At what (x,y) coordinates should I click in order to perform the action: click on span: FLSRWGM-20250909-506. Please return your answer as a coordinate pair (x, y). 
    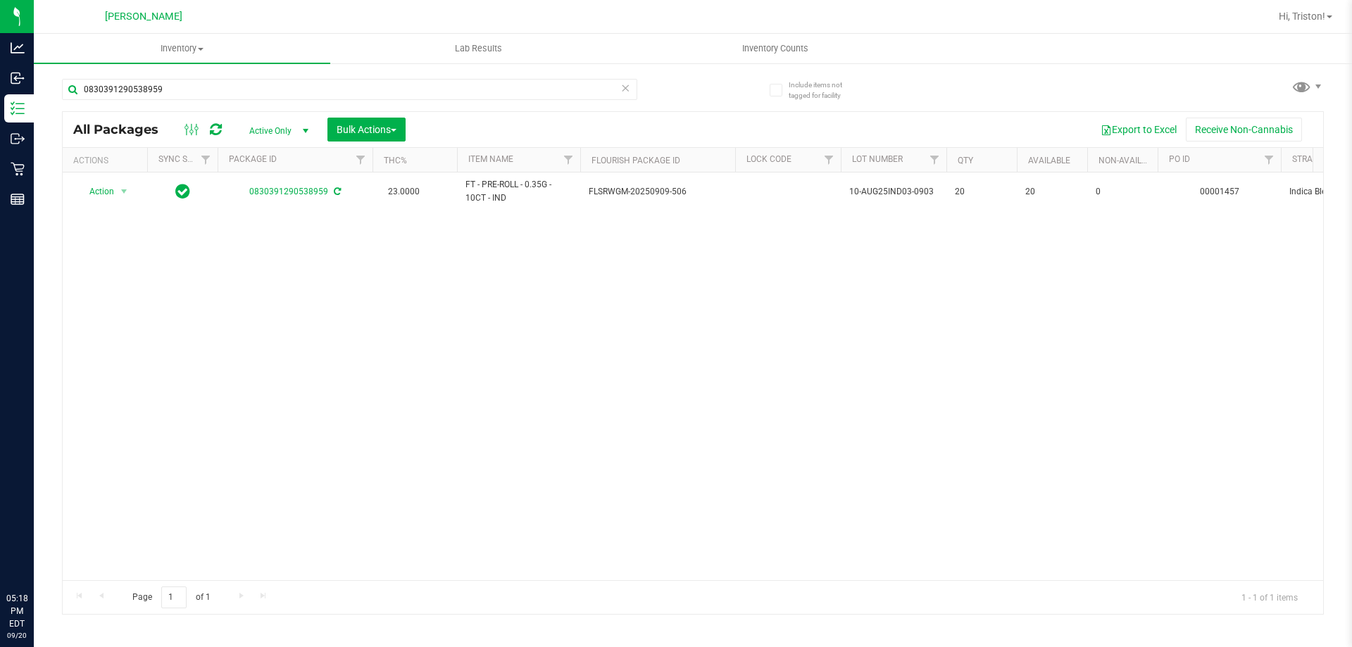
    Looking at the image, I should click on (658, 192).